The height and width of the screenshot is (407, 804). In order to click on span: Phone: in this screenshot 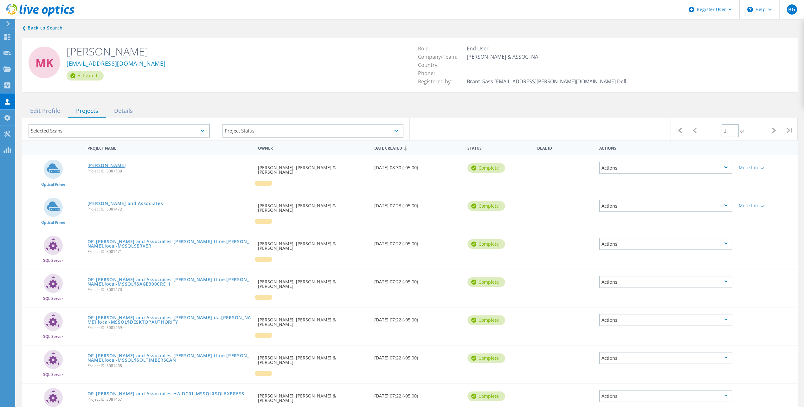, I will do `click(429, 73)`.